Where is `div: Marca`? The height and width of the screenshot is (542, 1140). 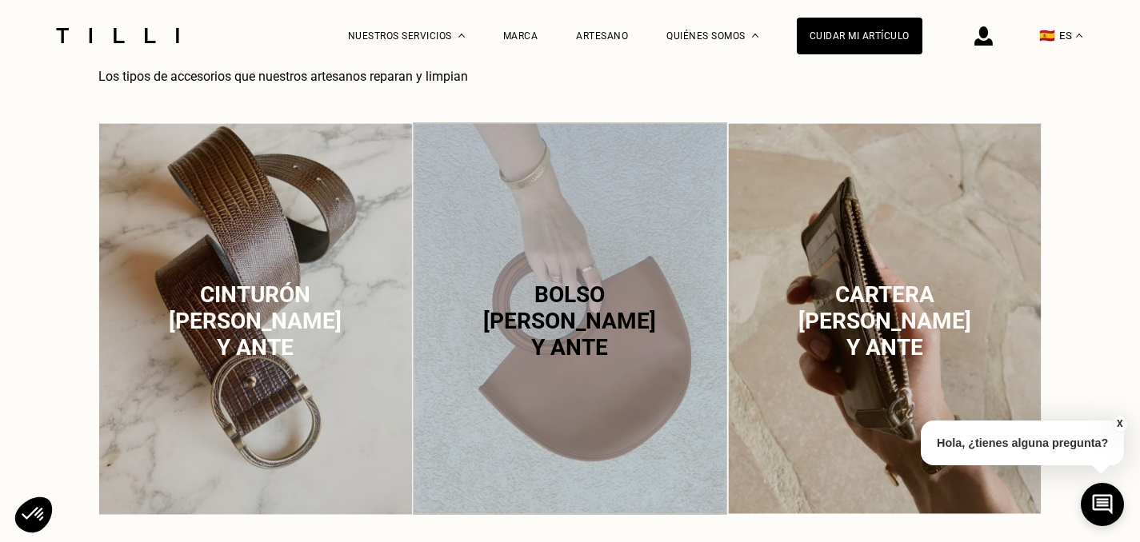 div: Marca is located at coordinates (521, 36).